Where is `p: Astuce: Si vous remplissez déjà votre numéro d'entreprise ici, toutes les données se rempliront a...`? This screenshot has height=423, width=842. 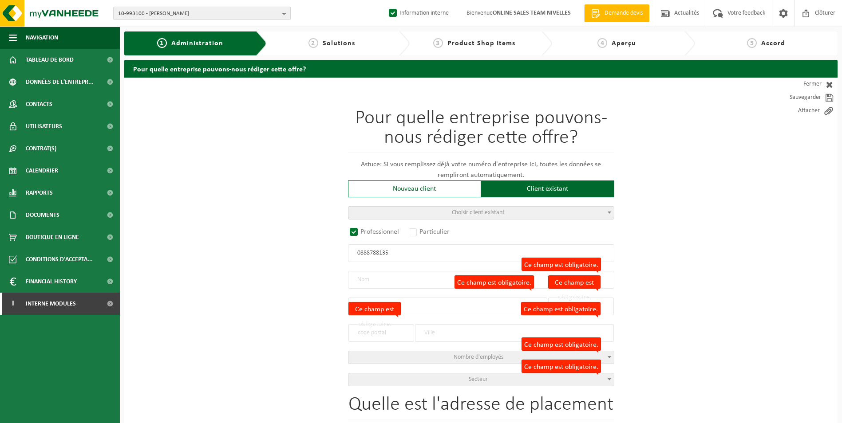 p: Astuce: Si vous remplissez déjà votre numéro d'entreprise ici, toutes les données se rempliront a... is located at coordinates (481, 170).